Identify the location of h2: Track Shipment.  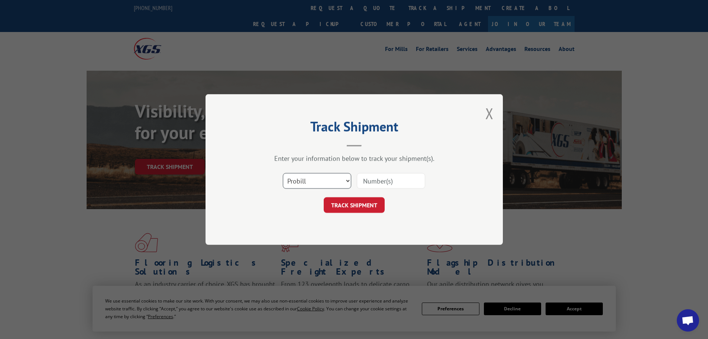
(354, 128).